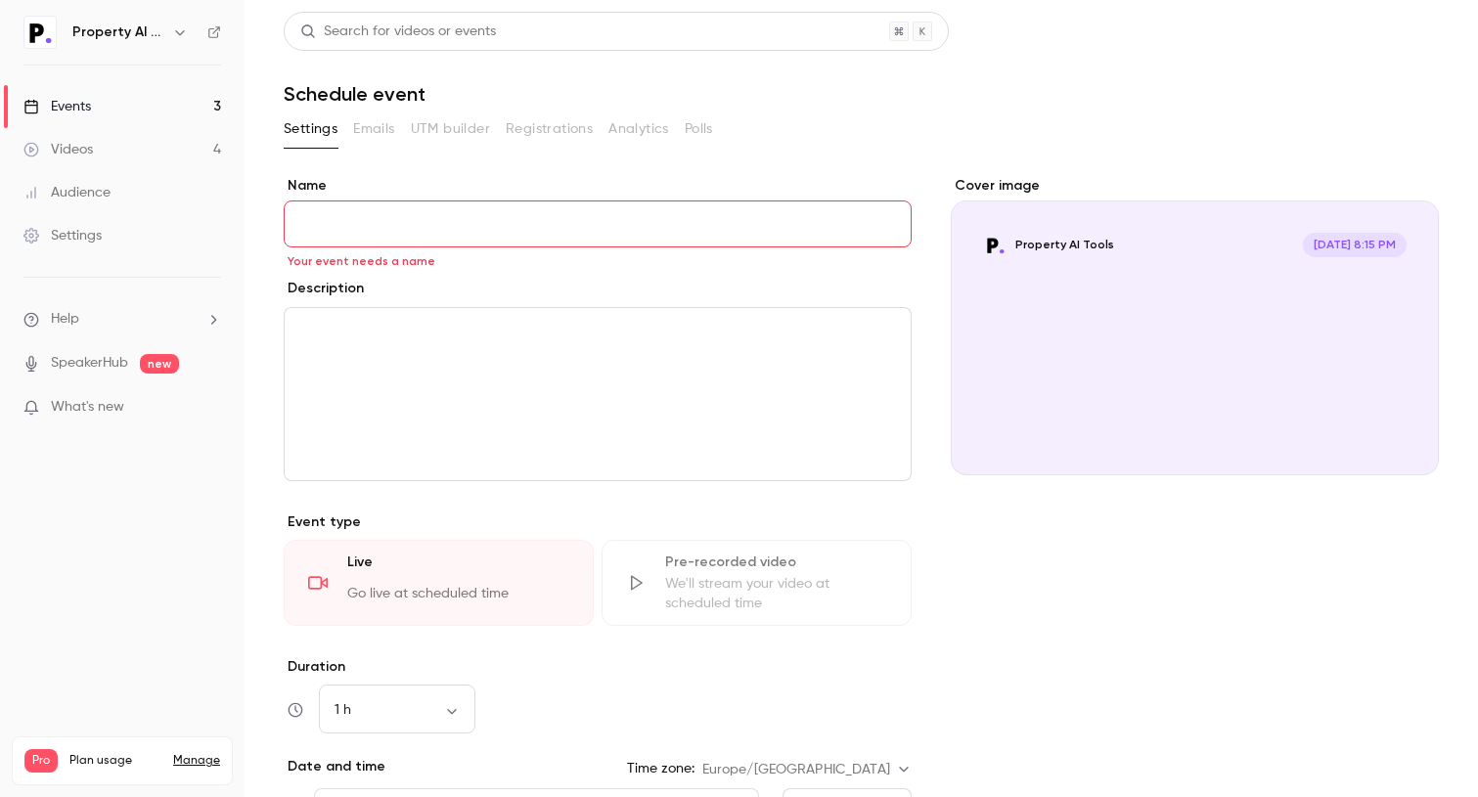  Describe the element at coordinates (310, 129) in the screenshot. I see `button: Settings` at that location.